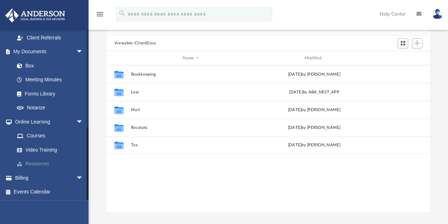 The image size is (448, 224). I want to click on button: Mail, so click(191, 110).